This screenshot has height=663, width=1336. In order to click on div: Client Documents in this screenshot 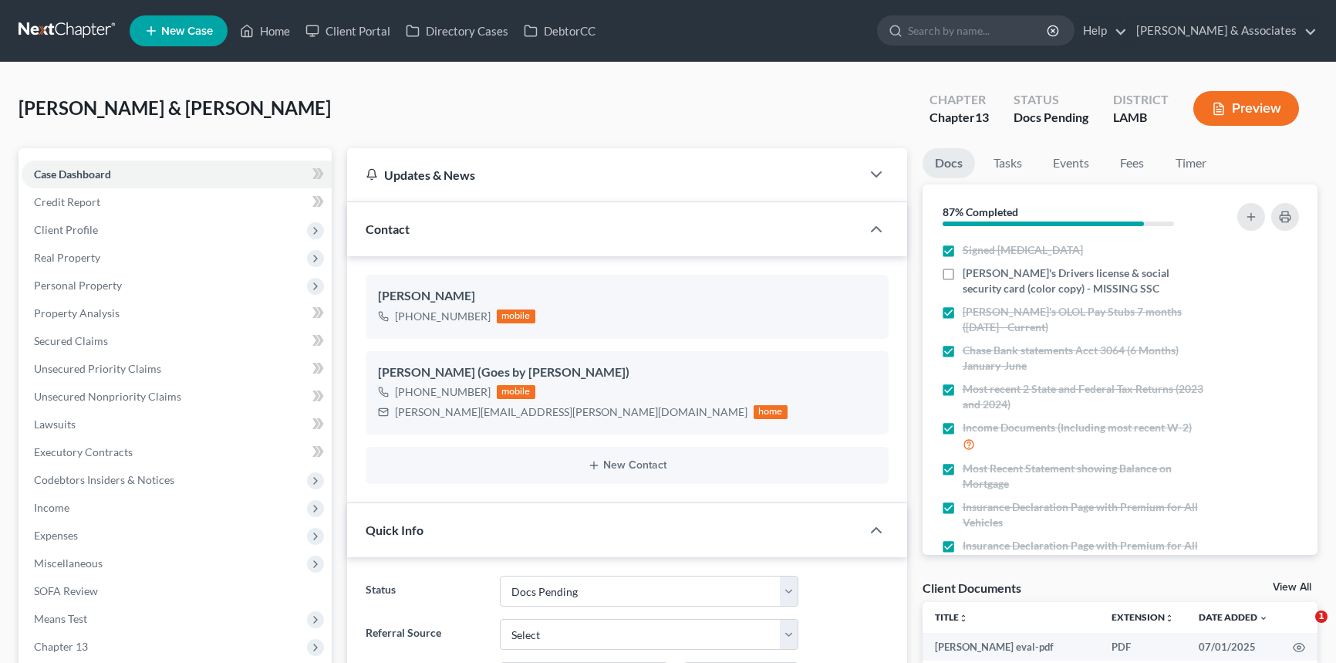, I will do `click(972, 587)`.